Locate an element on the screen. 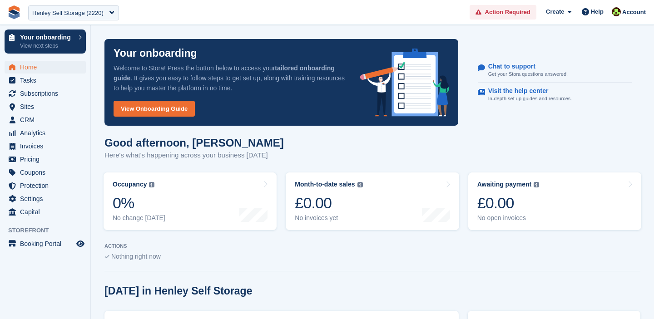 Image resolution: width=654 pixels, height=319 pixels. a: Your onboarding View next steps is located at coordinates (45, 41).